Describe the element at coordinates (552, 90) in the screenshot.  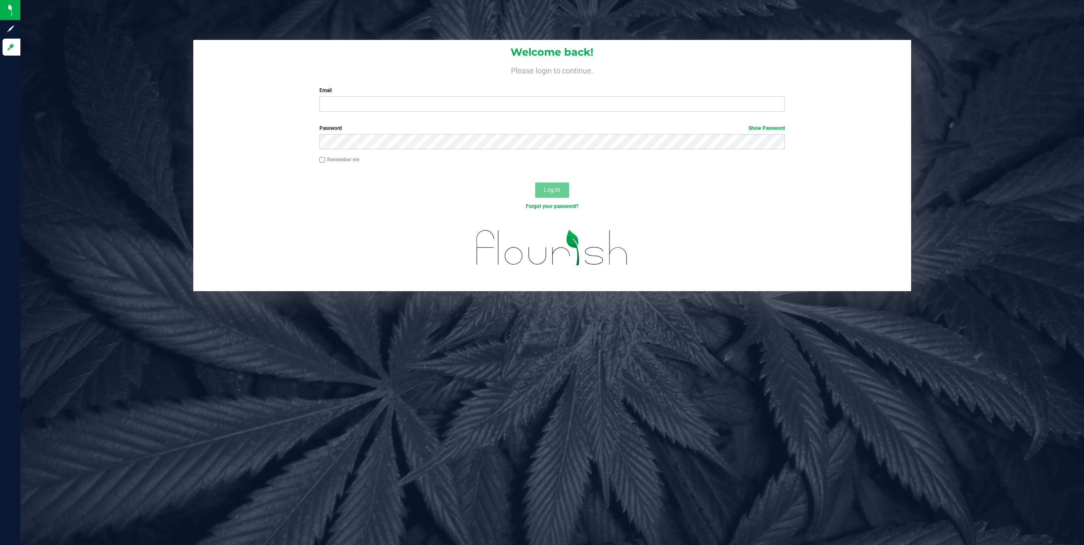
I see `label: Email` at that location.